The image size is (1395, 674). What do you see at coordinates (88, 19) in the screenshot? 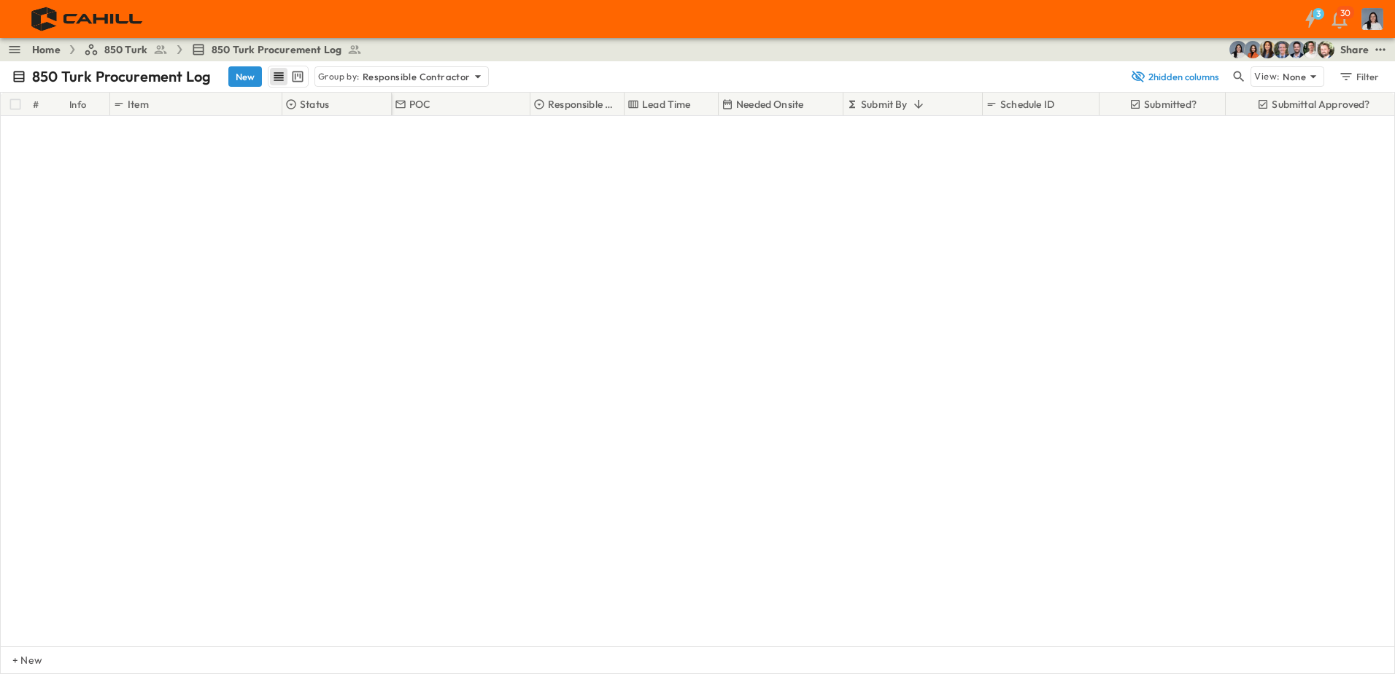
I see `img: 4f72bfc4efa7236828875bac24094a5ddb05241e32d018417354e964050affa1.png` at bounding box center [88, 19].